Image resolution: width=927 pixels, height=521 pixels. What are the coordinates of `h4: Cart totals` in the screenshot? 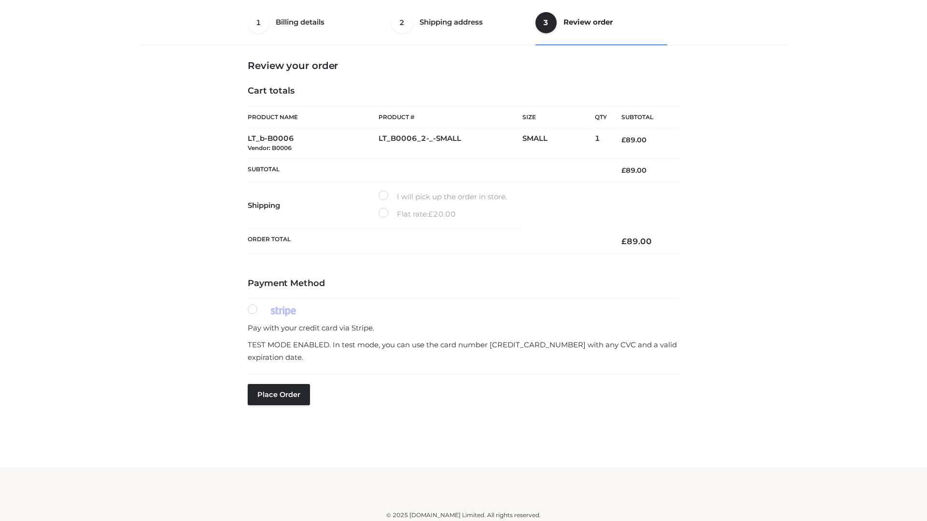 It's located at (463, 91).